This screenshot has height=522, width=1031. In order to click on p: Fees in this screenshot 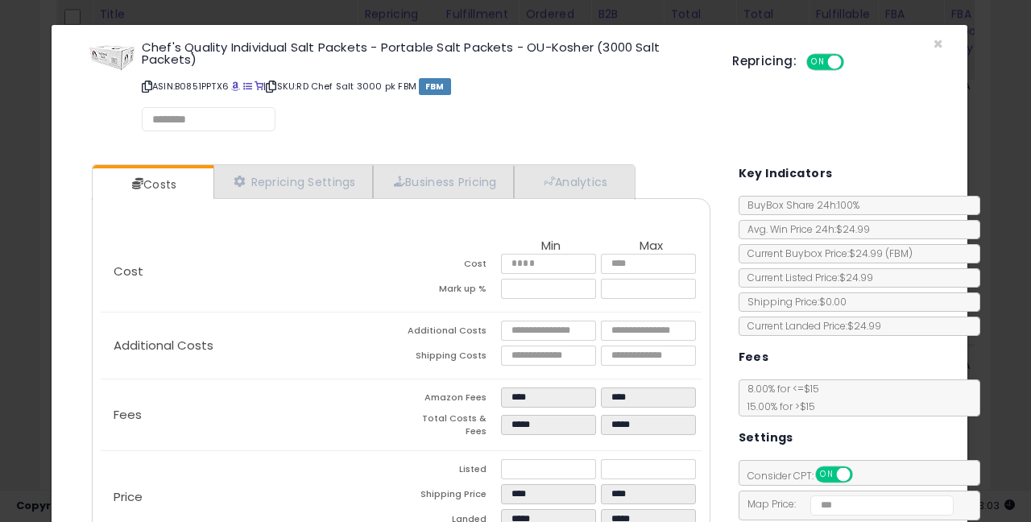, I will do `click(251, 415)`.